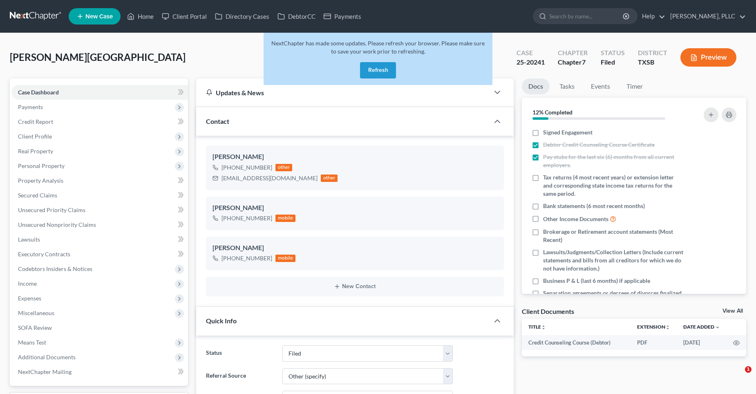  Describe the element at coordinates (599, 145) in the screenshot. I see `span: Debtor Credit Counseling Course Certificate` at that location.